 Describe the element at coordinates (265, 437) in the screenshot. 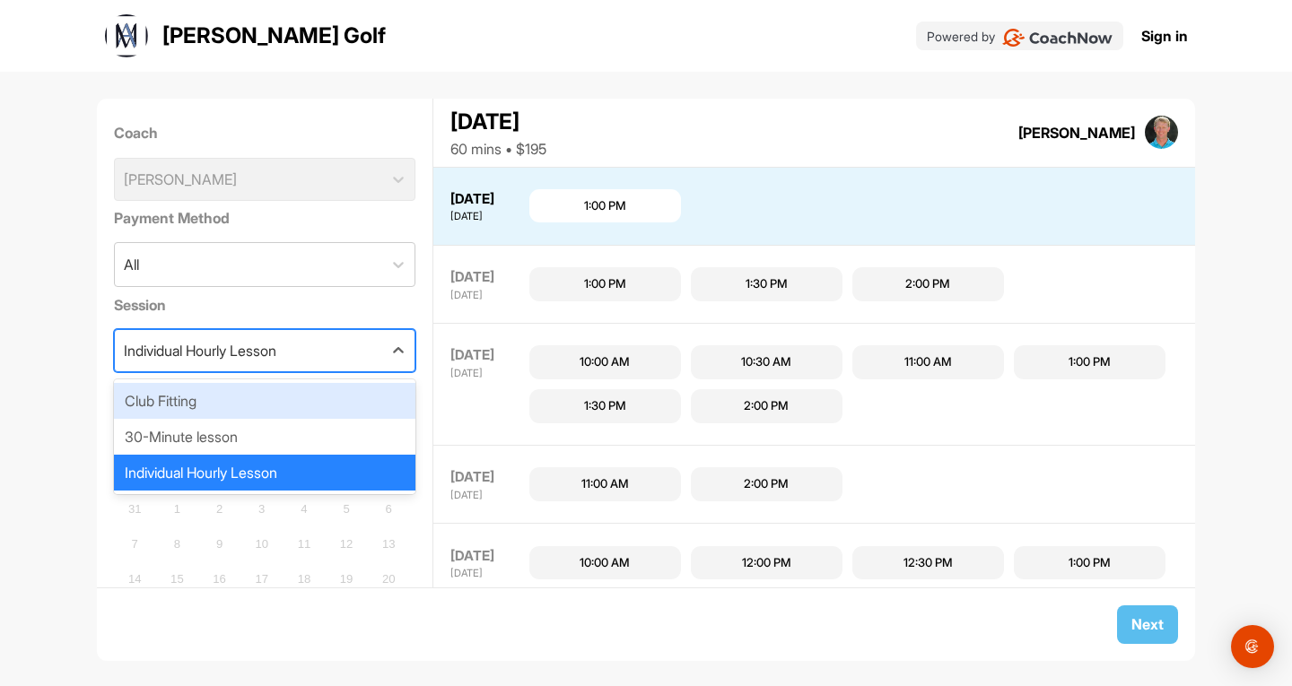

I see `div: 30-Minute lesson` at that location.